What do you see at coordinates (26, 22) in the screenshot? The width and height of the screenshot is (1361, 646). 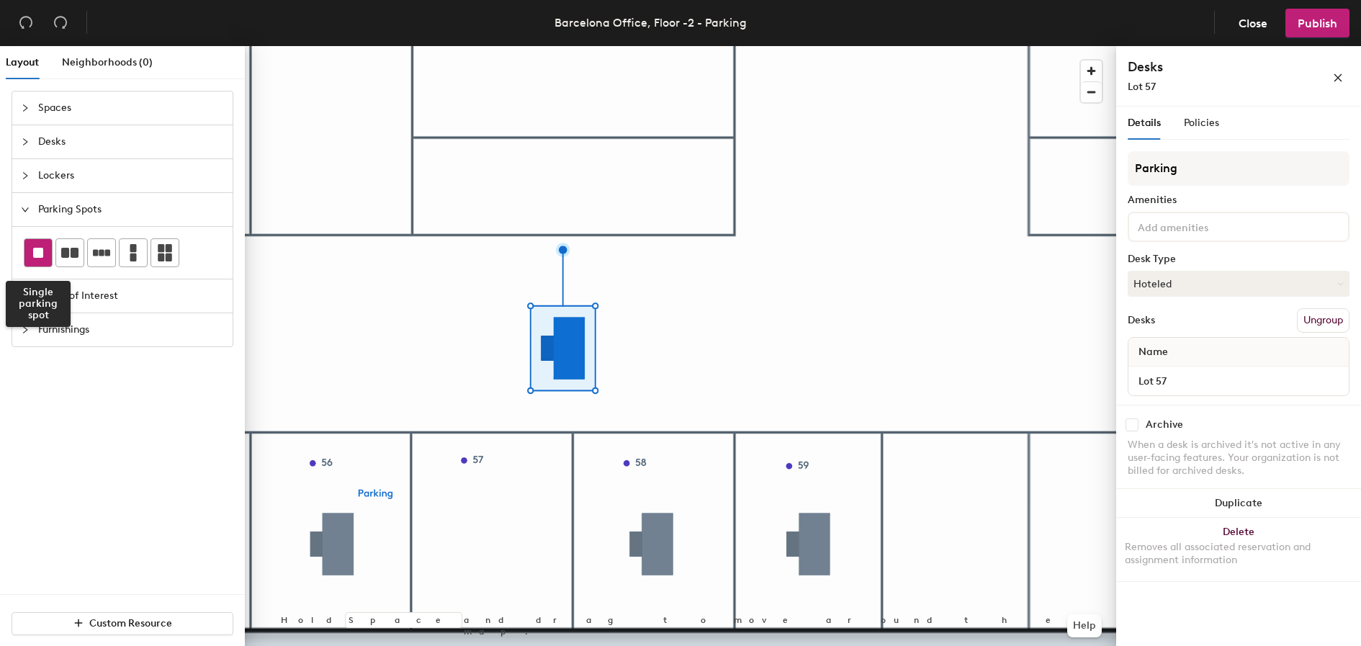 I see `span: undo` at bounding box center [26, 22].